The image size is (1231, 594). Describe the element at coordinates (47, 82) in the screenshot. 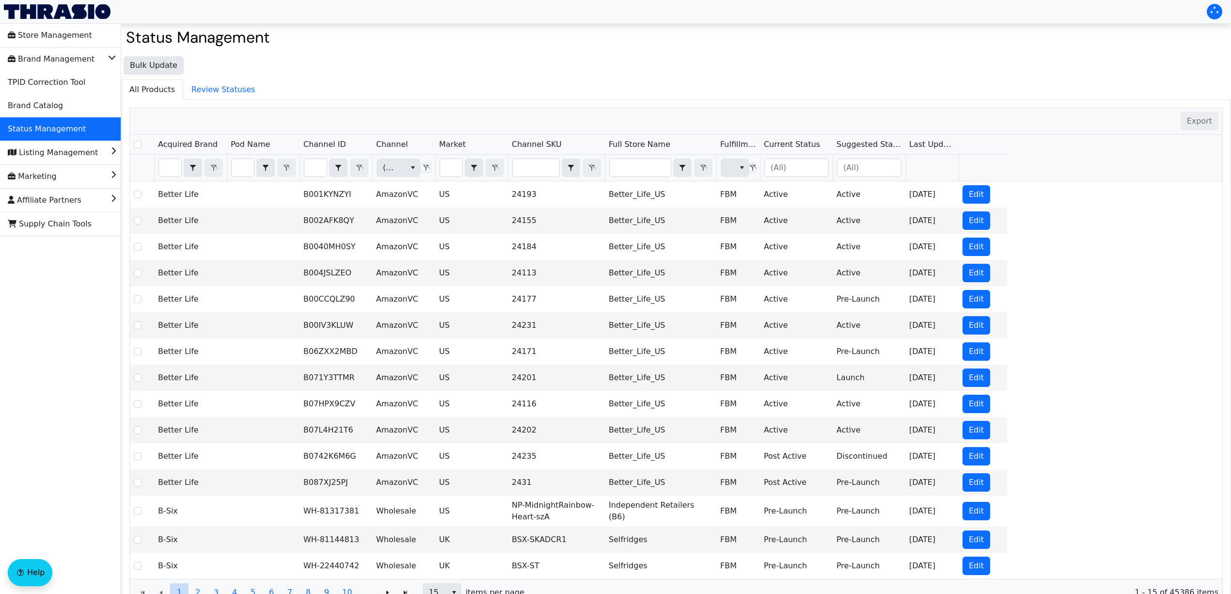

I see `span: TPID Correction Tool` at that location.